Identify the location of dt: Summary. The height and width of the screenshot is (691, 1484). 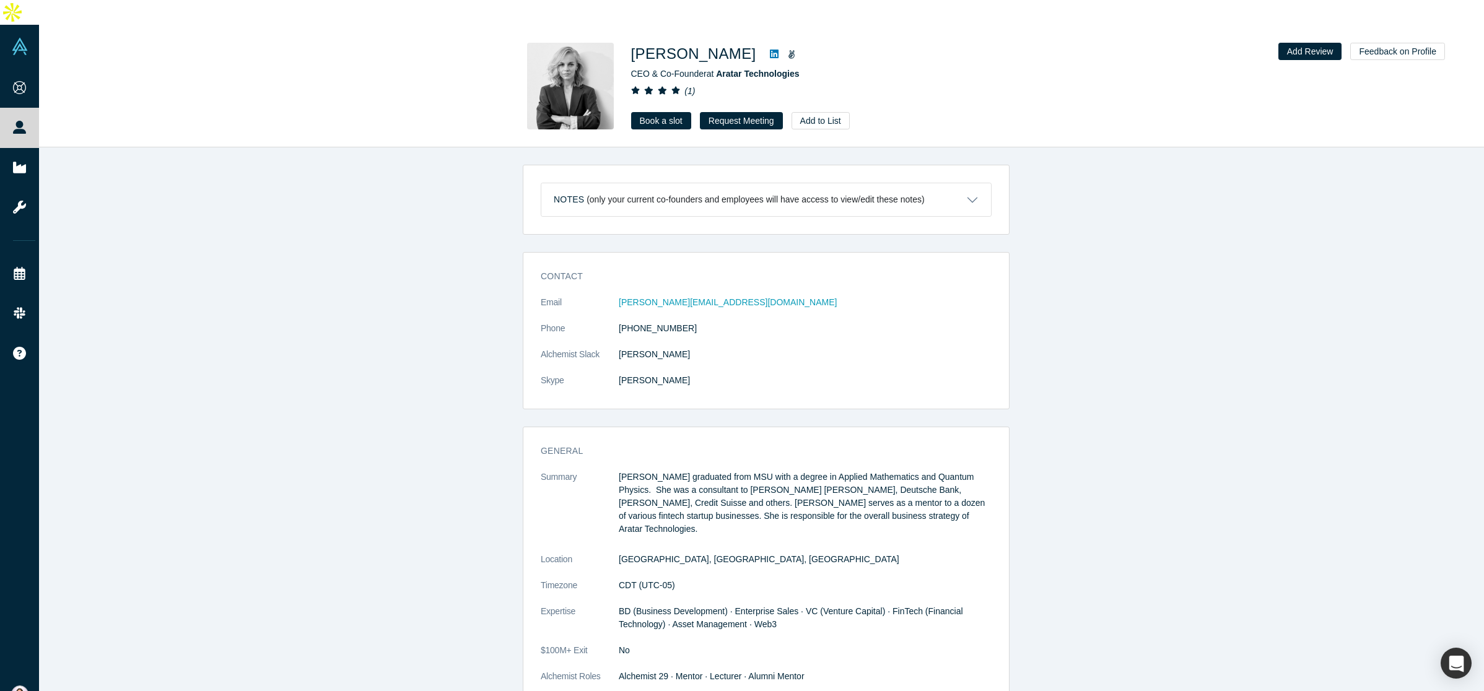
(580, 512).